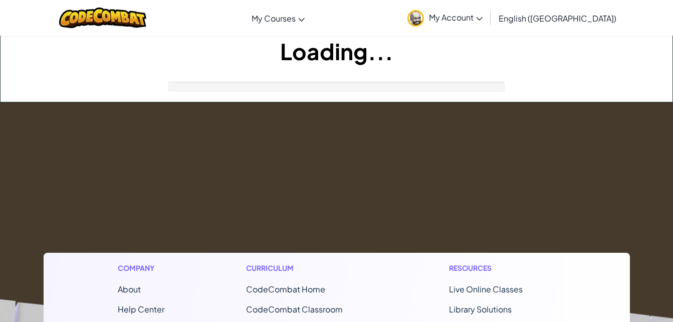 This screenshot has height=322, width=673. Describe the element at coordinates (103, 18) in the screenshot. I see `img: CodeCombat logo` at that location.